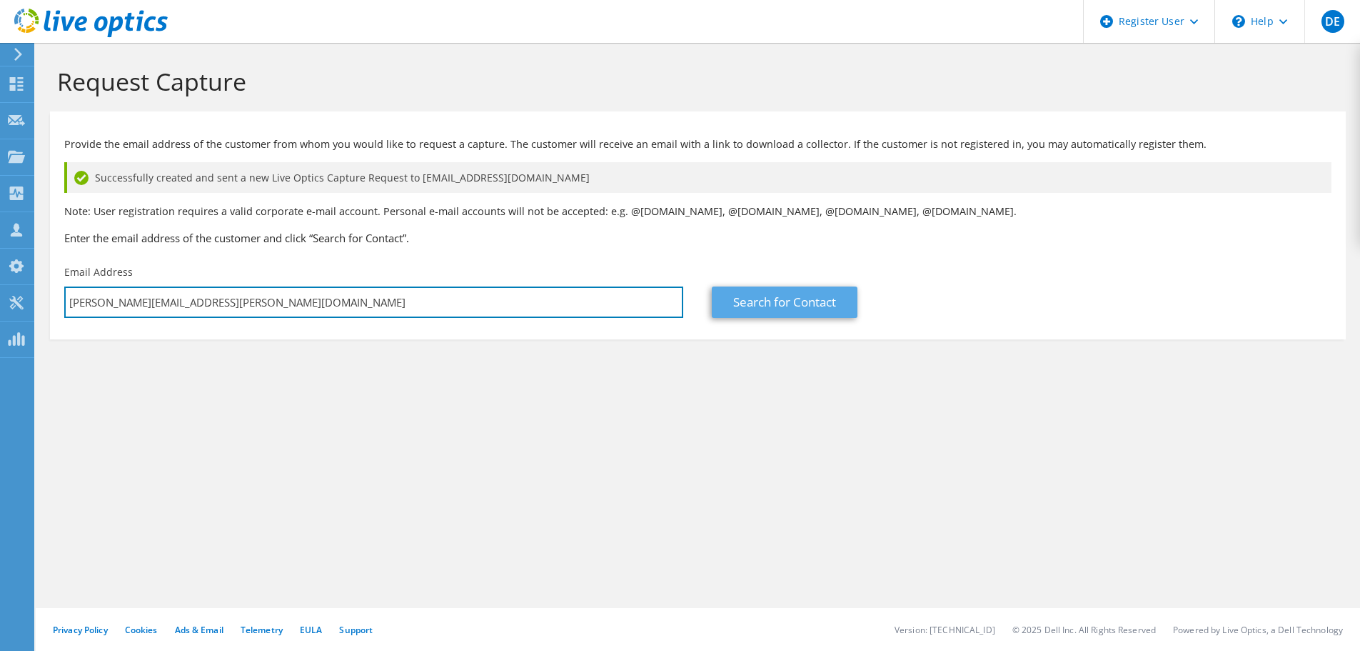  I want to click on a: Ads & Email, so click(199, 629).